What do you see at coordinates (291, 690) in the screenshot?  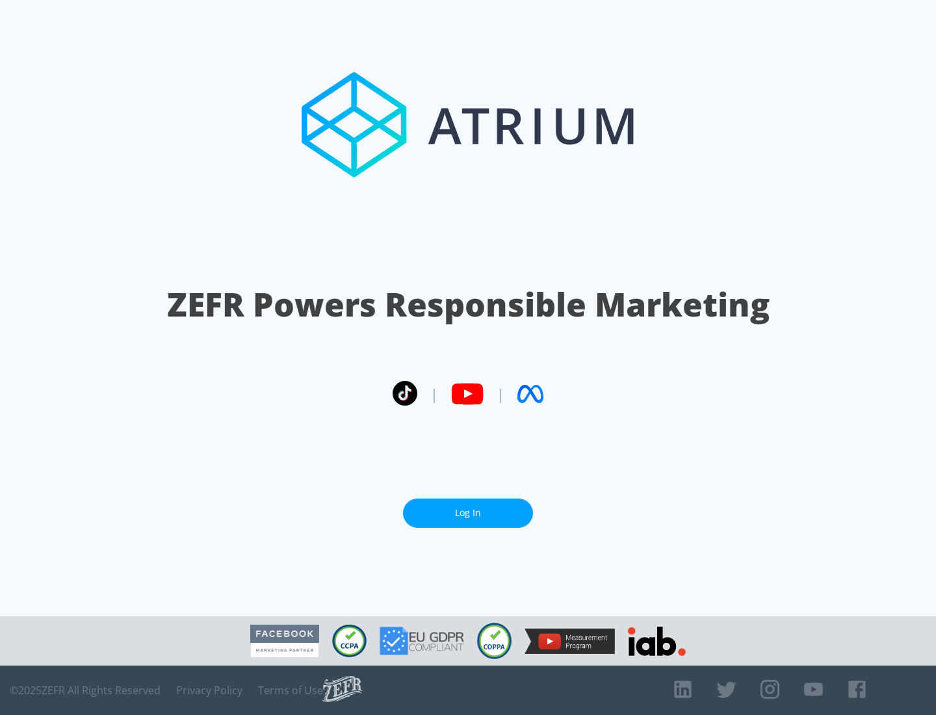 I see `a: Terms of Use` at bounding box center [291, 690].